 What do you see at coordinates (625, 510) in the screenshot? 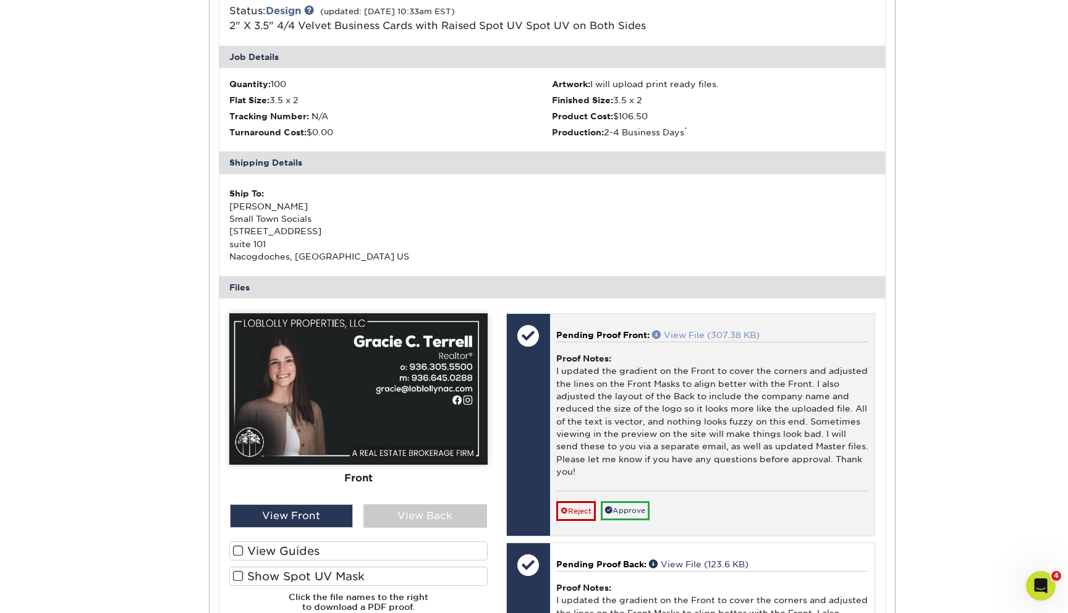
I see `a: Approve` at bounding box center [625, 510].